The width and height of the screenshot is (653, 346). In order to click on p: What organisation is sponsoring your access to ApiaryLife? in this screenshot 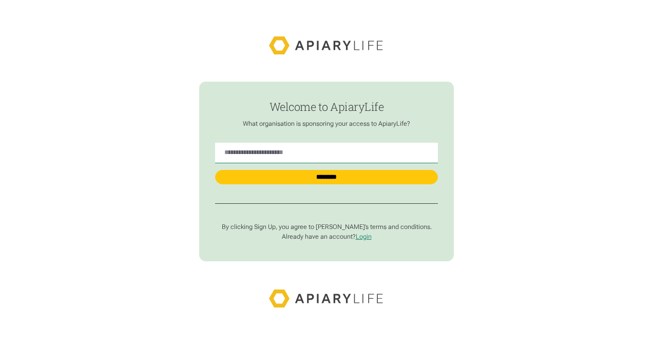, I will do `click(326, 124)`.